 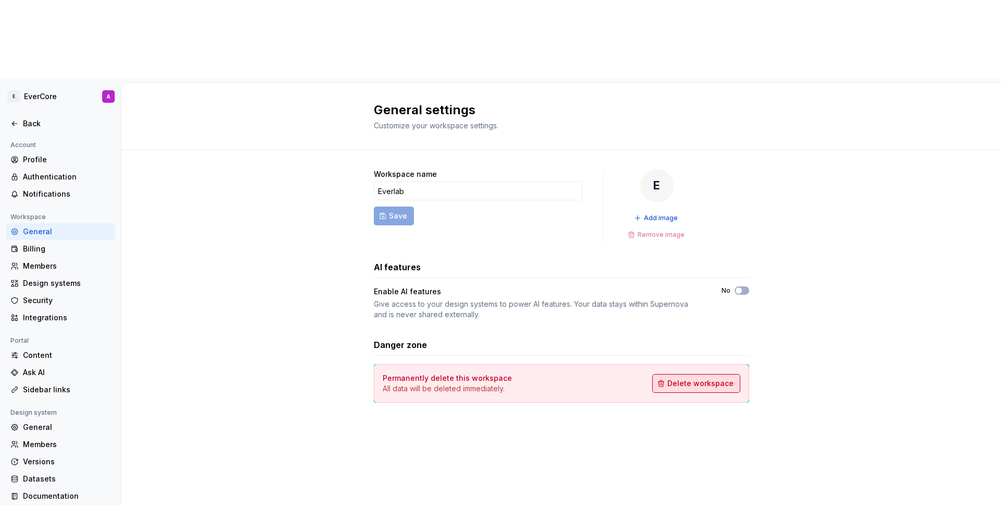 I want to click on div: Workspace, so click(x=28, y=217).